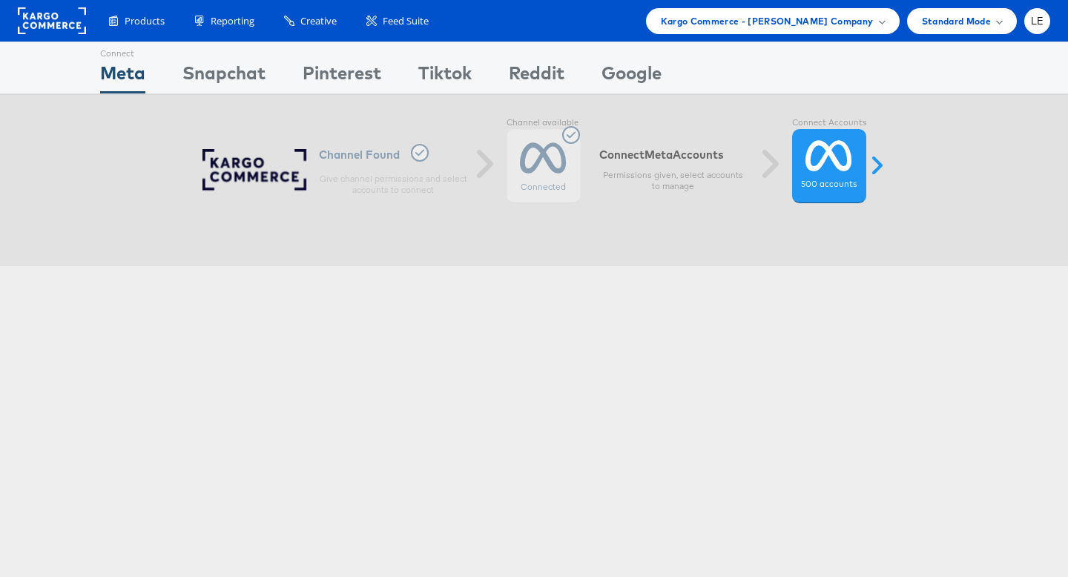  What do you see at coordinates (145, 21) in the screenshot?
I see `span: Products` at bounding box center [145, 21].